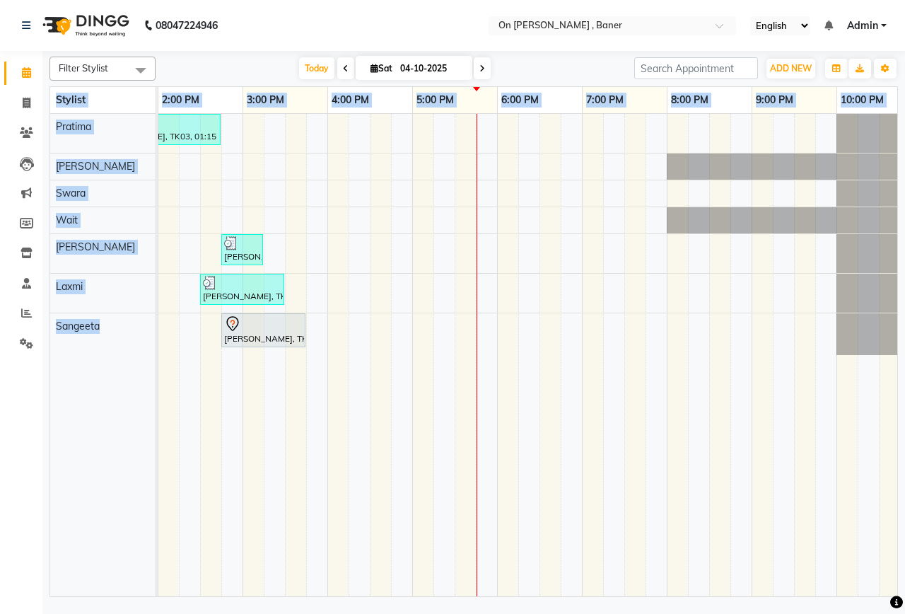 This screenshot has height=614, width=905. I want to click on span: Admin, so click(863, 25).